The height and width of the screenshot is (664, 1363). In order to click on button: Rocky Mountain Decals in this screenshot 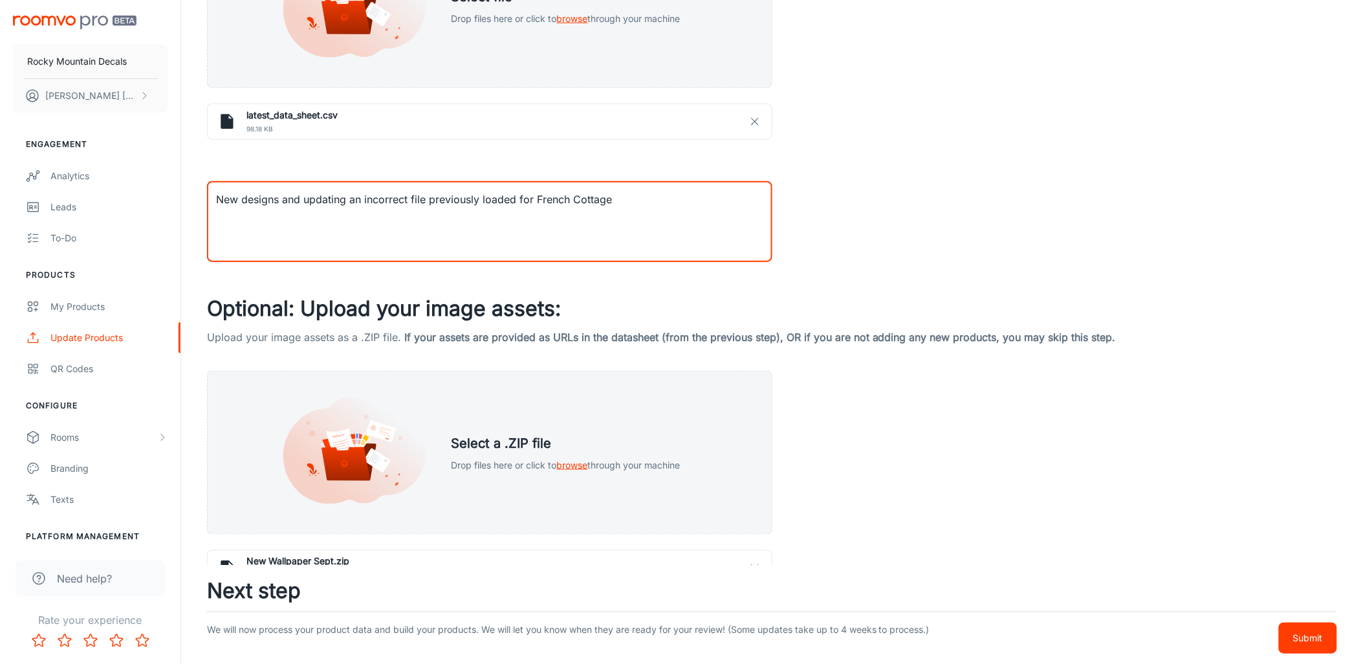, I will do `click(90, 61)`.